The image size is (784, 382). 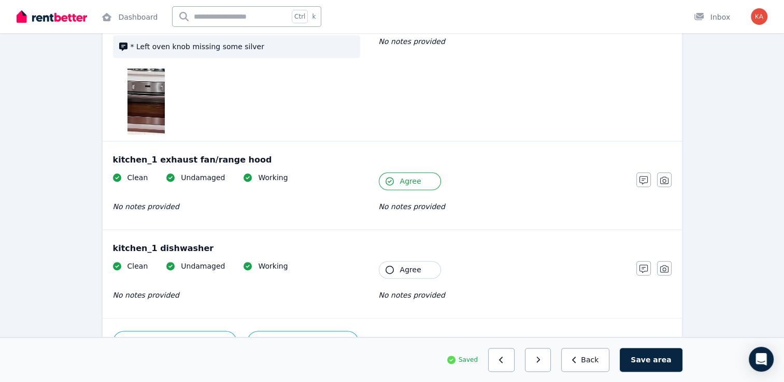 What do you see at coordinates (761, 360) in the screenshot?
I see `div: Open Intercom Messenger` at bounding box center [761, 360].